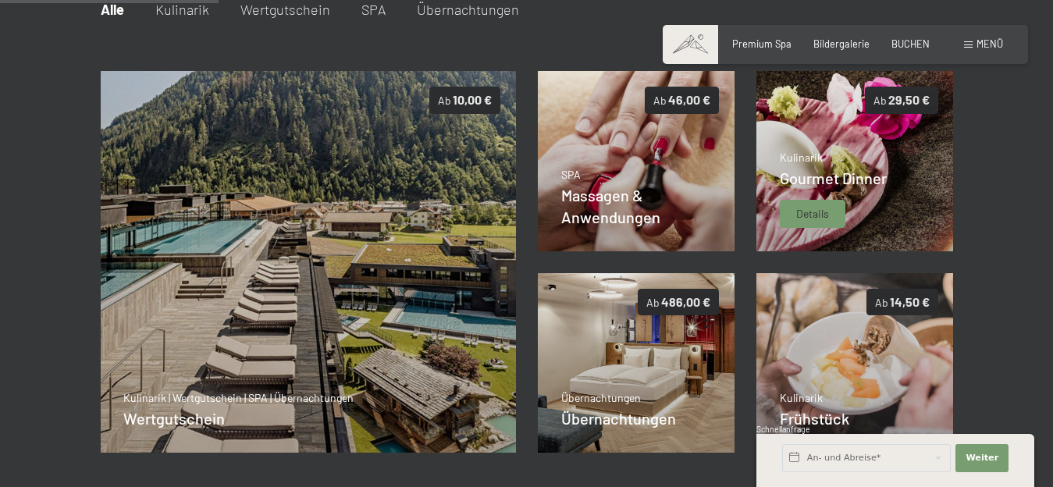  I want to click on span: BUCHEN, so click(911, 44).